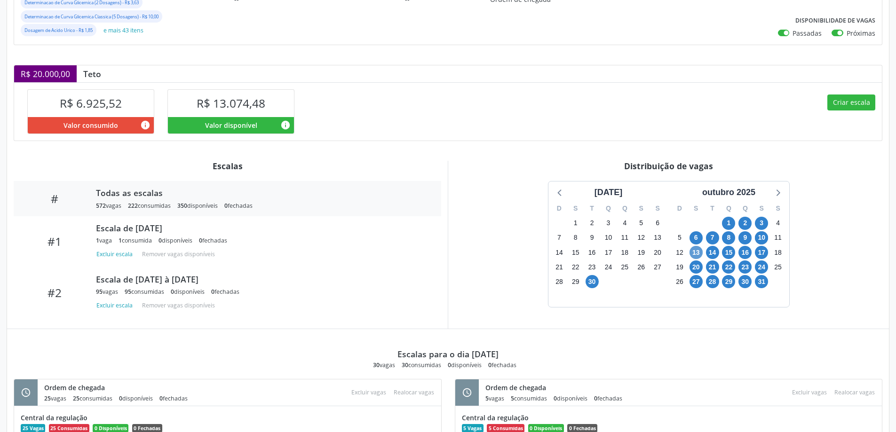  Describe the element at coordinates (231, 125) in the screenshot. I see `span: Valor disponível` at that location.